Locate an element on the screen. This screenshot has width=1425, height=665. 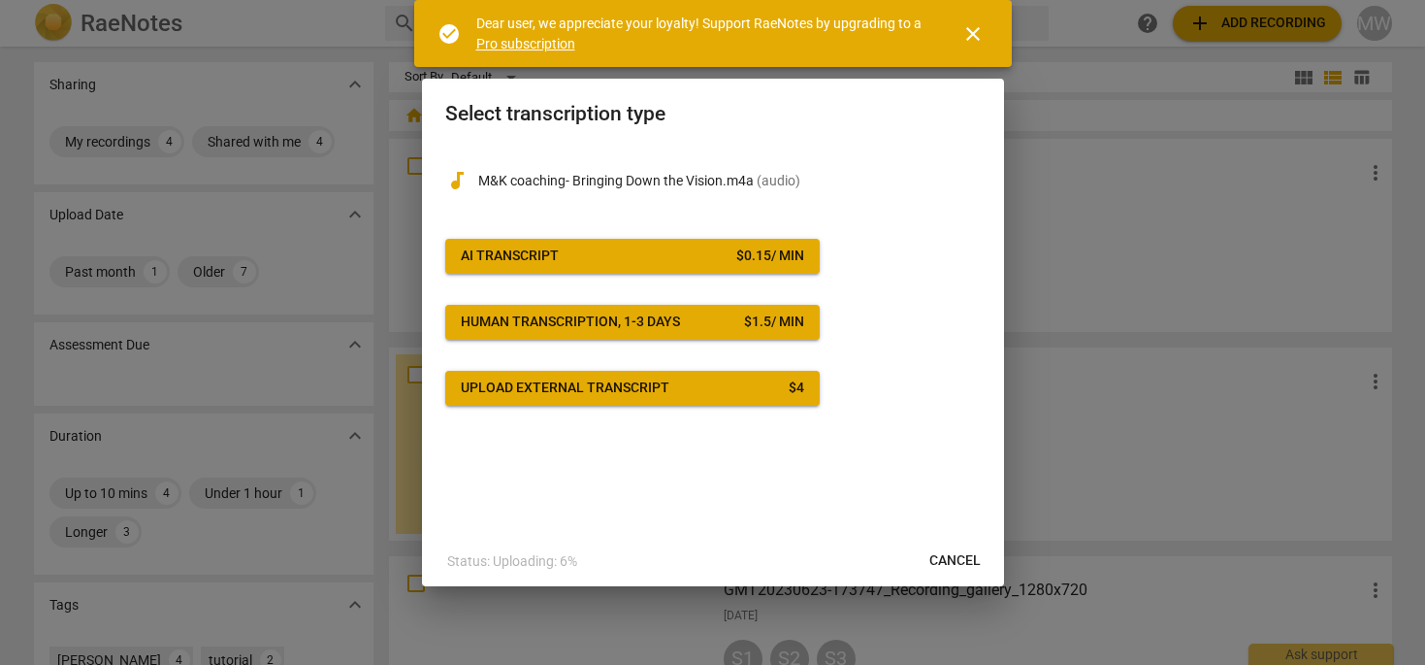
div: AI Transcript is located at coordinates (509, 256).